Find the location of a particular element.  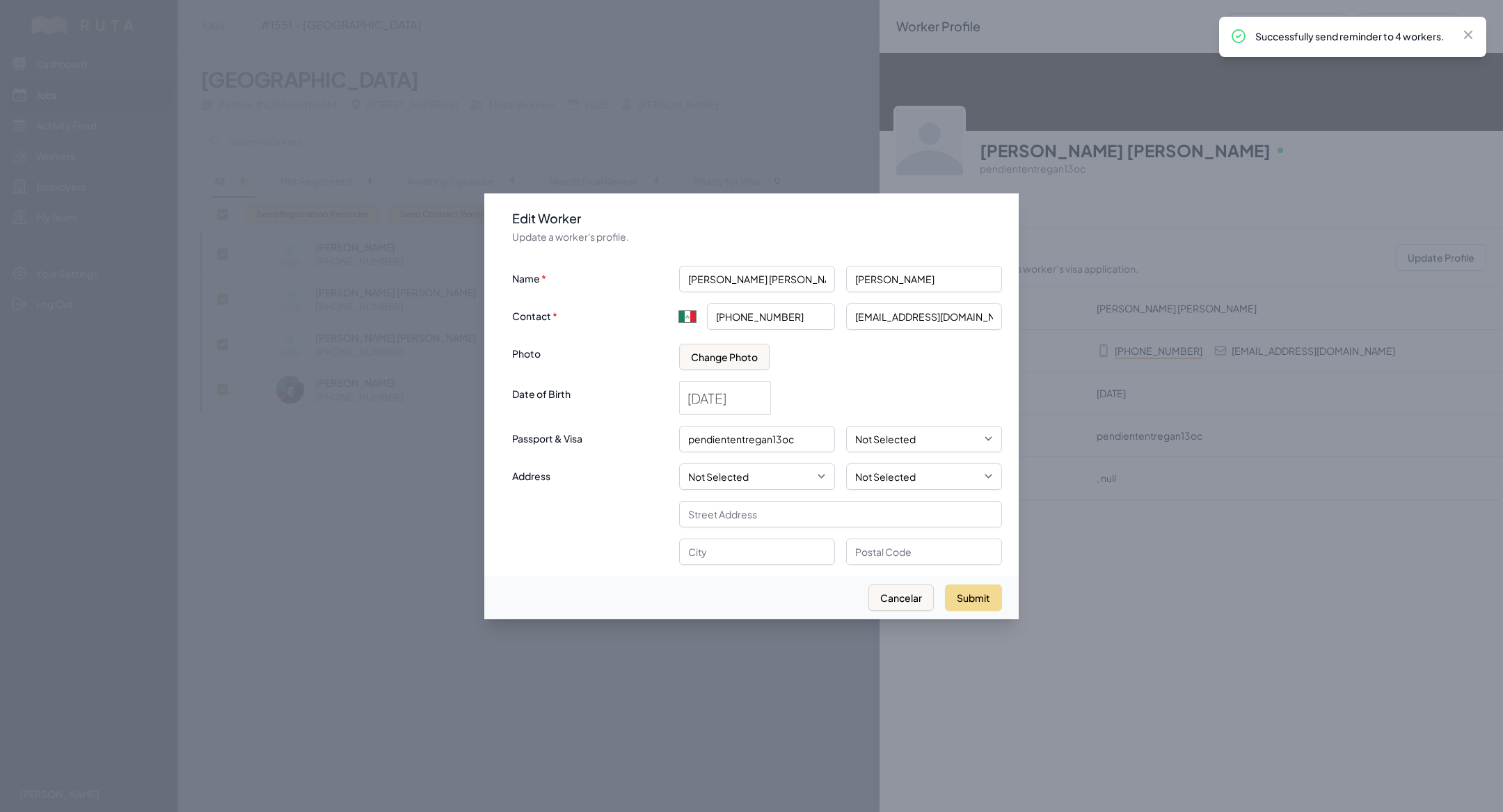

input: Street Address is located at coordinates (840, 514).